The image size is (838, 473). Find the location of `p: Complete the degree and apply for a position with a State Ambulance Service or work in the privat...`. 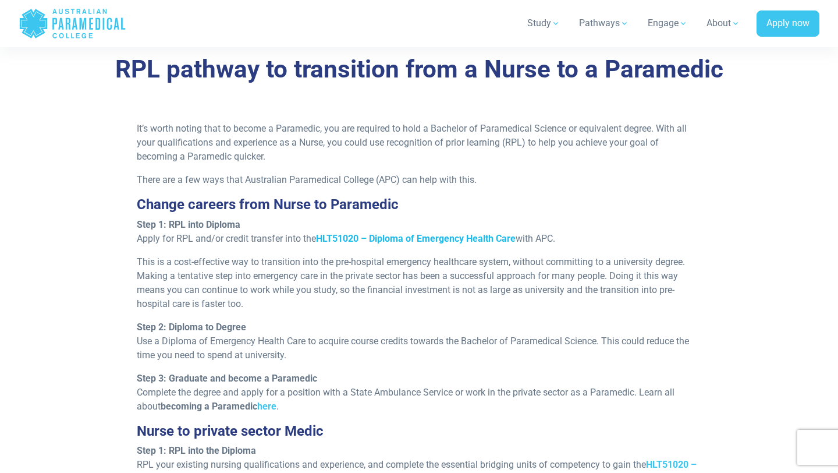

p: Complete the degree and apply for a position with a State Ambulance Service or work in the privat... is located at coordinates (419, 392).